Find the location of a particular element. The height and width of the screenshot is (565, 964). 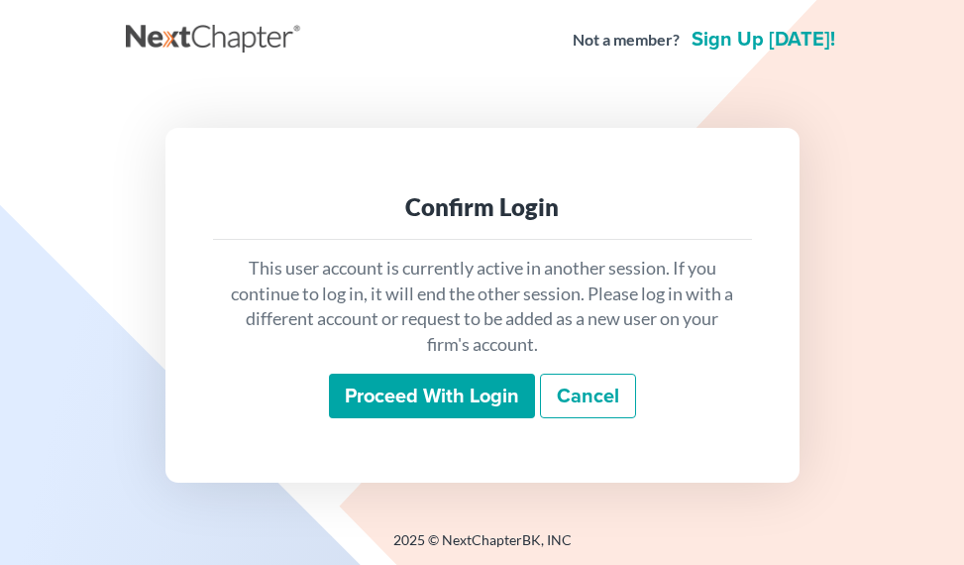

div: Confirm Login is located at coordinates (482, 207).